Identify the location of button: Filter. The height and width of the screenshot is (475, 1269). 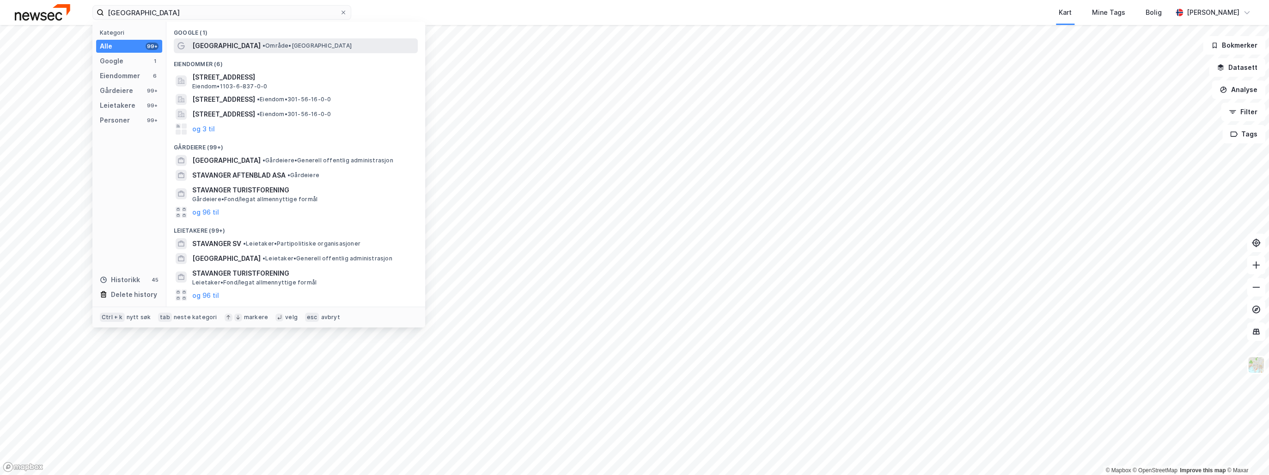
(1243, 112).